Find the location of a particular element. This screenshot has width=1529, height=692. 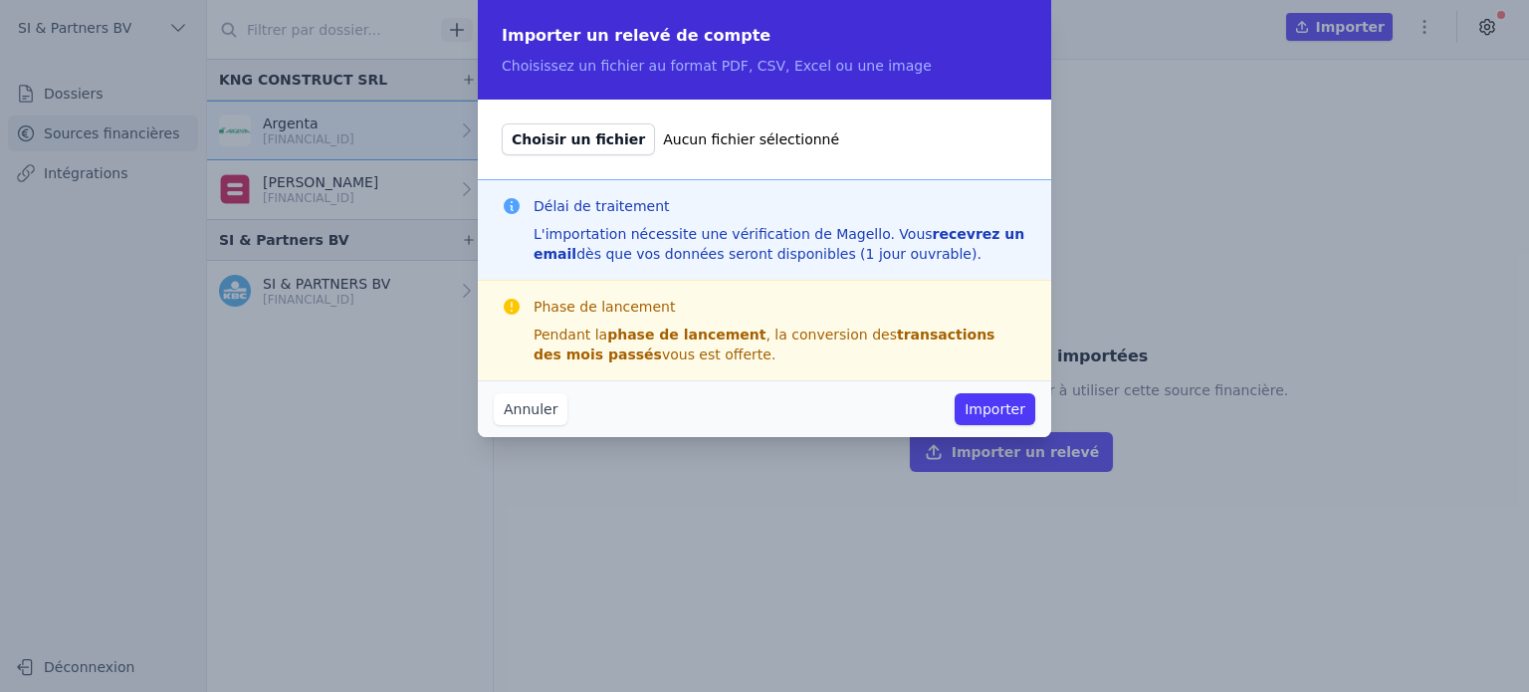

span: Aucun fichier sélectionné is located at coordinates (751, 139).